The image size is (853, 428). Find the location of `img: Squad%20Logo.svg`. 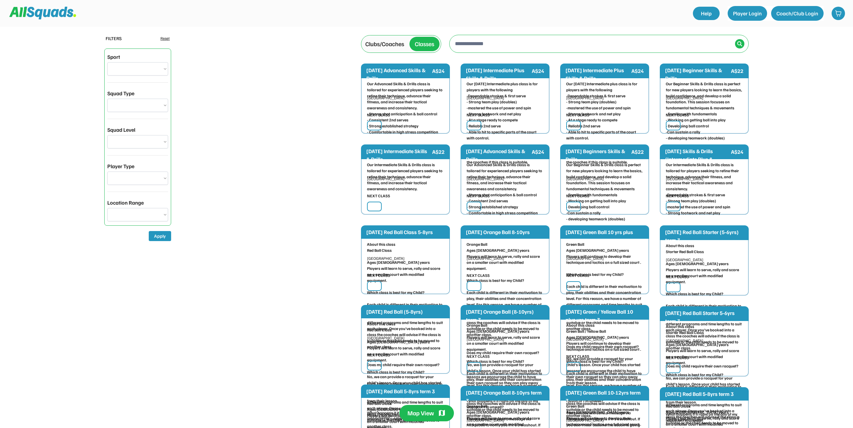

img: Squad%20Logo.svg is located at coordinates (43, 13).